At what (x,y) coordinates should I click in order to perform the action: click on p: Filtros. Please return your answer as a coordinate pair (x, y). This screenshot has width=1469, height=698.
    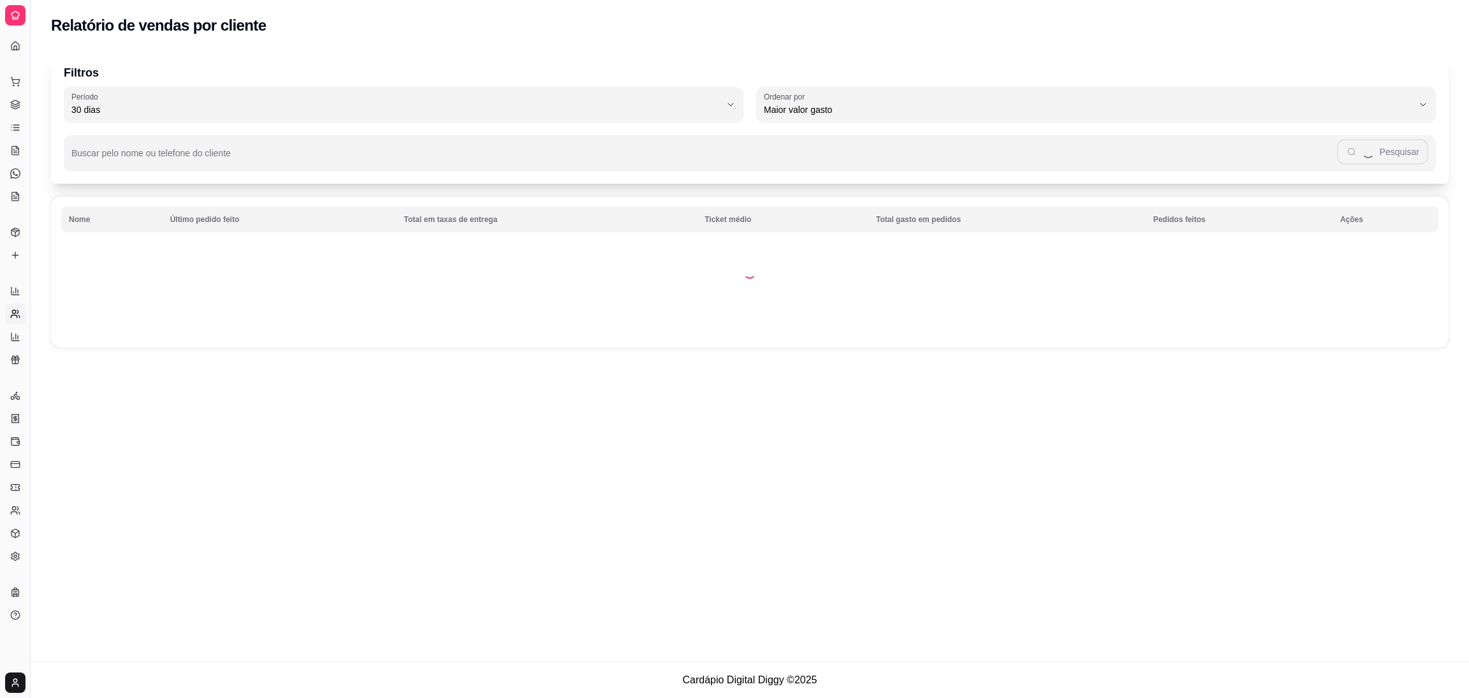
    Looking at the image, I should click on (750, 73).